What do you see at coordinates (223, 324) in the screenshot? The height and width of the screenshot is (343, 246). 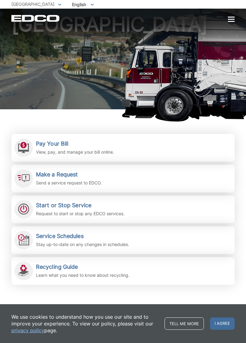 I see `span: I agree` at bounding box center [223, 324].